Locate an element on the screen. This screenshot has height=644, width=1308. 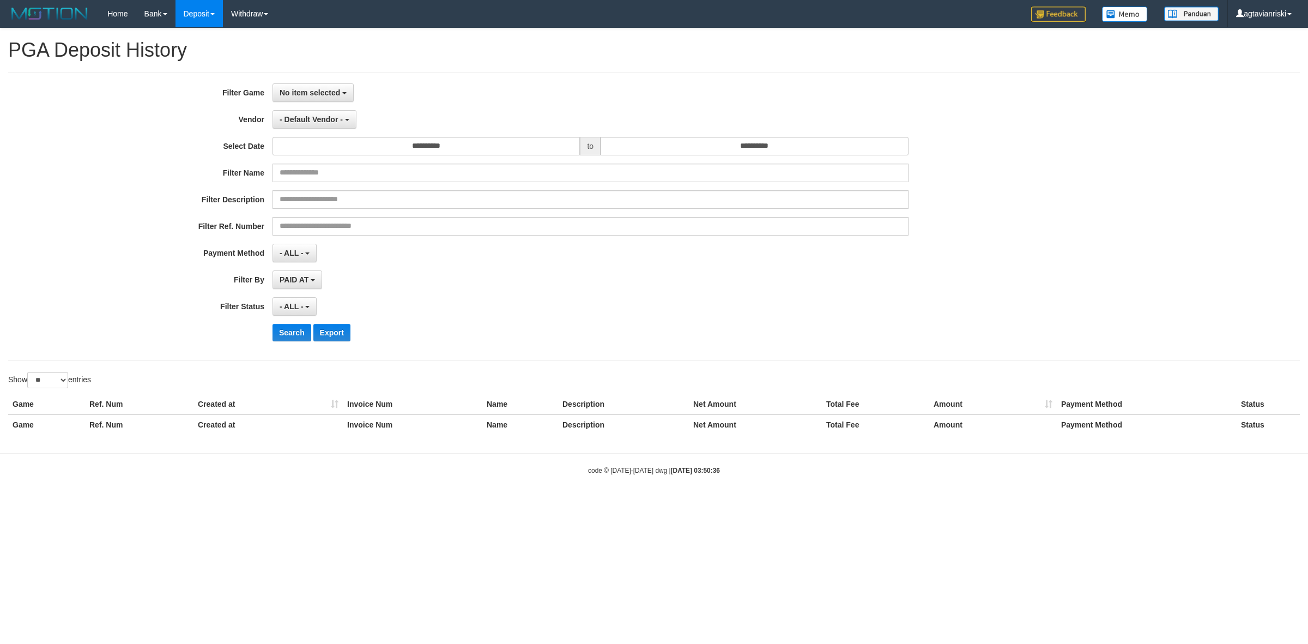
select: Showentries is located at coordinates (47, 380).